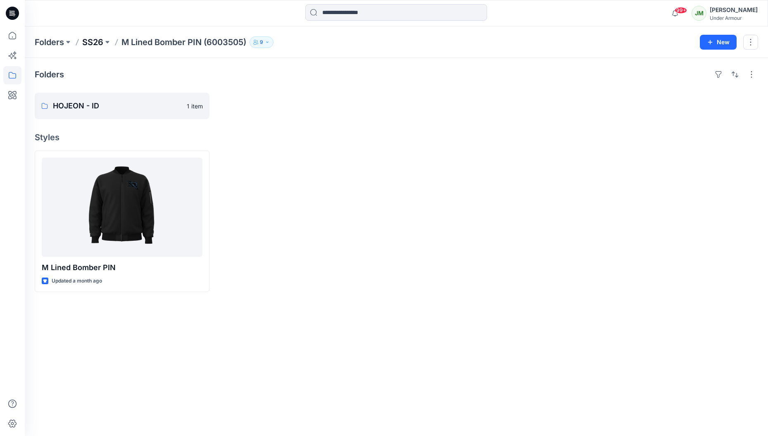 The image size is (768, 436). What do you see at coordinates (122, 267) in the screenshot?
I see `p: M Lined Bomber PIN` at bounding box center [122, 267].